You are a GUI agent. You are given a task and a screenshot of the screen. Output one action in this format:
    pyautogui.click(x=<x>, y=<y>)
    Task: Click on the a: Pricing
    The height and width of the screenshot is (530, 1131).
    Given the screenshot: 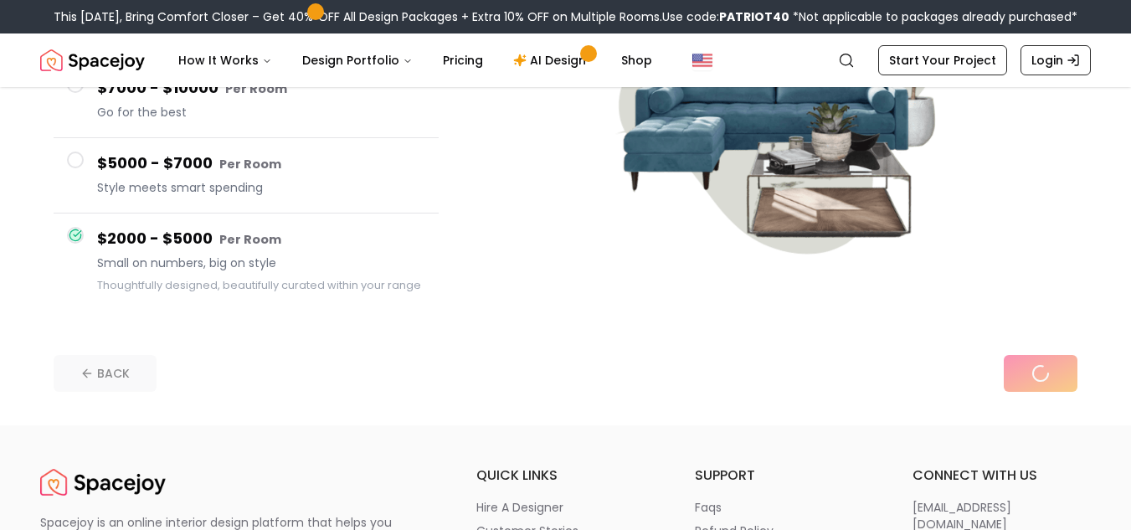 What is the action you would take?
    pyautogui.click(x=463, y=60)
    